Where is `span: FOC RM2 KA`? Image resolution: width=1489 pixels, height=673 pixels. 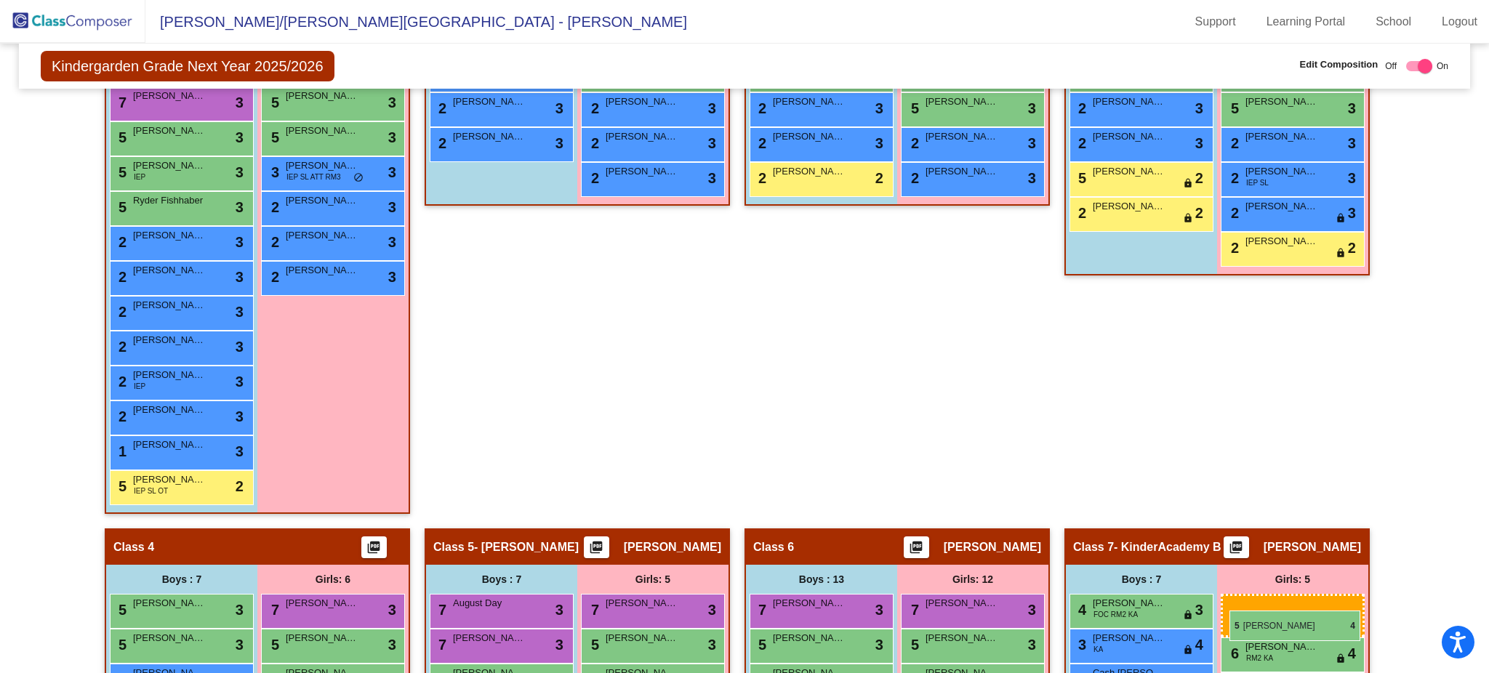
span: FOC RM2 KA is located at coordinates (1116, 614).